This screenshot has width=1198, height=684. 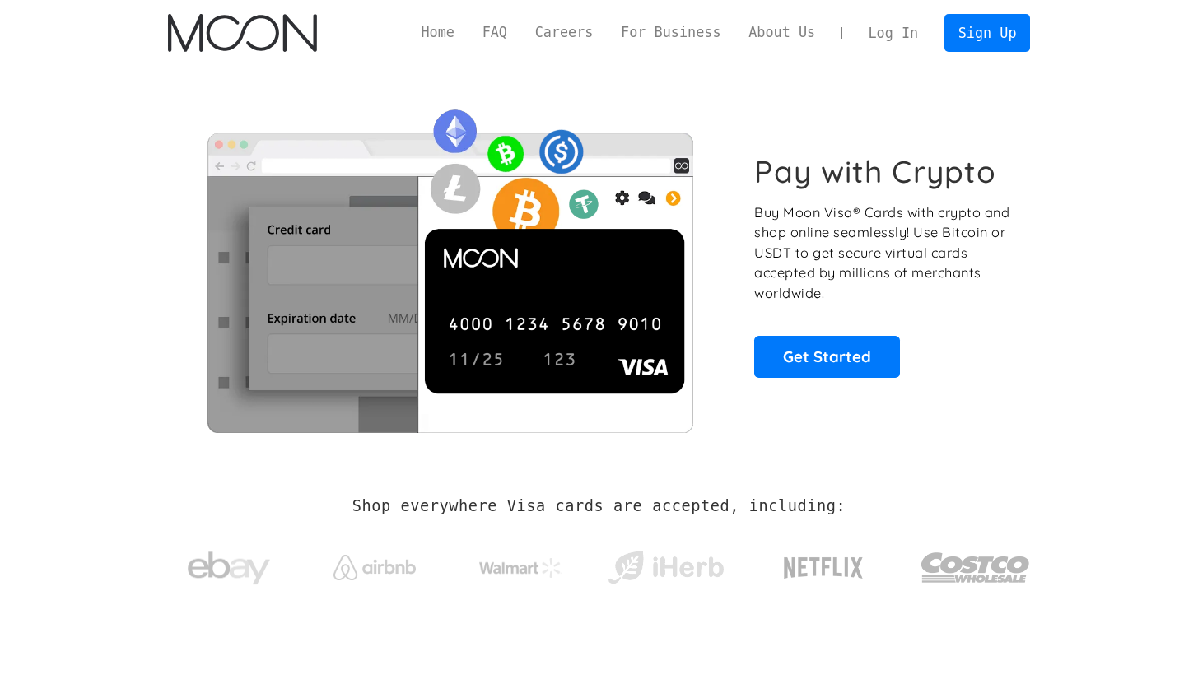 What do you see at coordinates (823, 564) in the screenshot?
I see `a: Netflix` at bounding box center [823, 564].